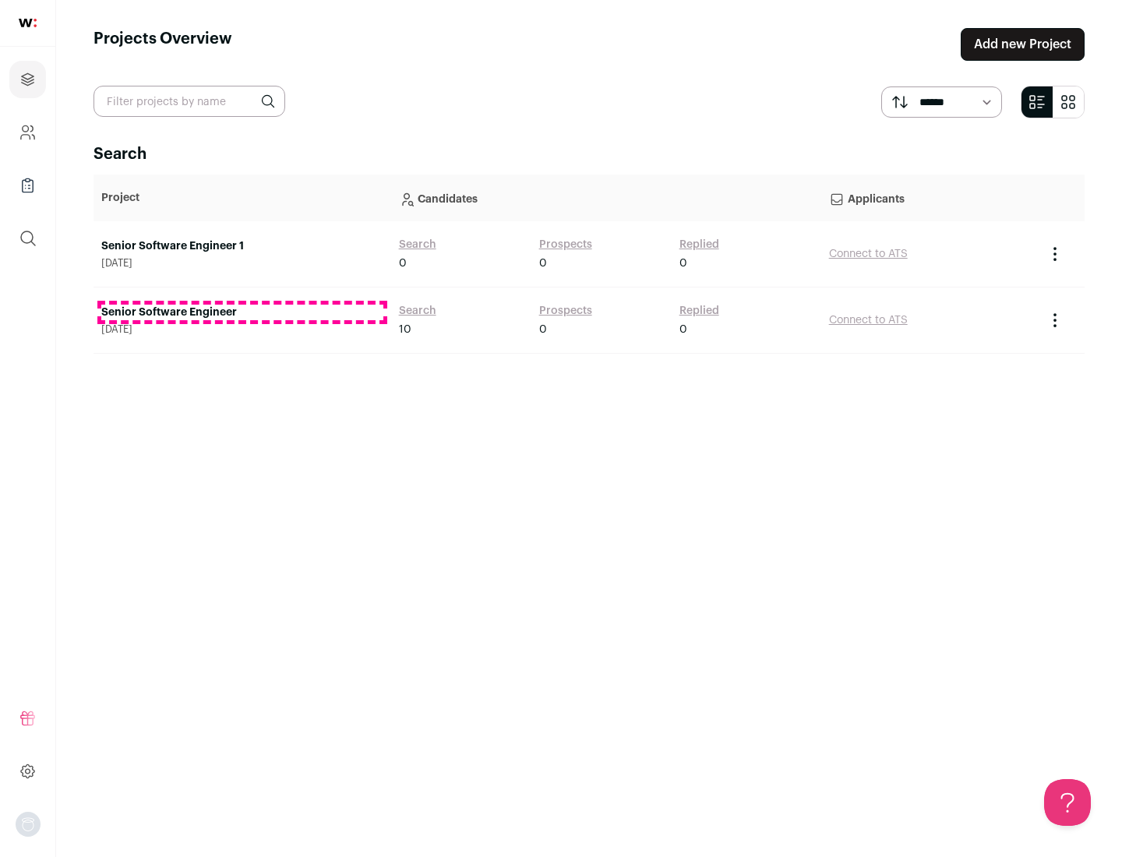 The width and height of the screenshot is (1122, 857). Describe the element at coordinates (27, 185) in the screenshot. I see `a: Company Lists` at that location.